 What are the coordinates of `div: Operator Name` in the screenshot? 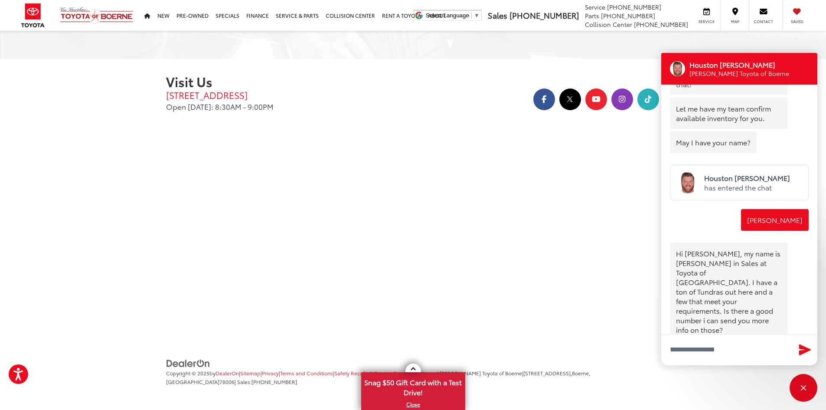 It's located at (744, 65).